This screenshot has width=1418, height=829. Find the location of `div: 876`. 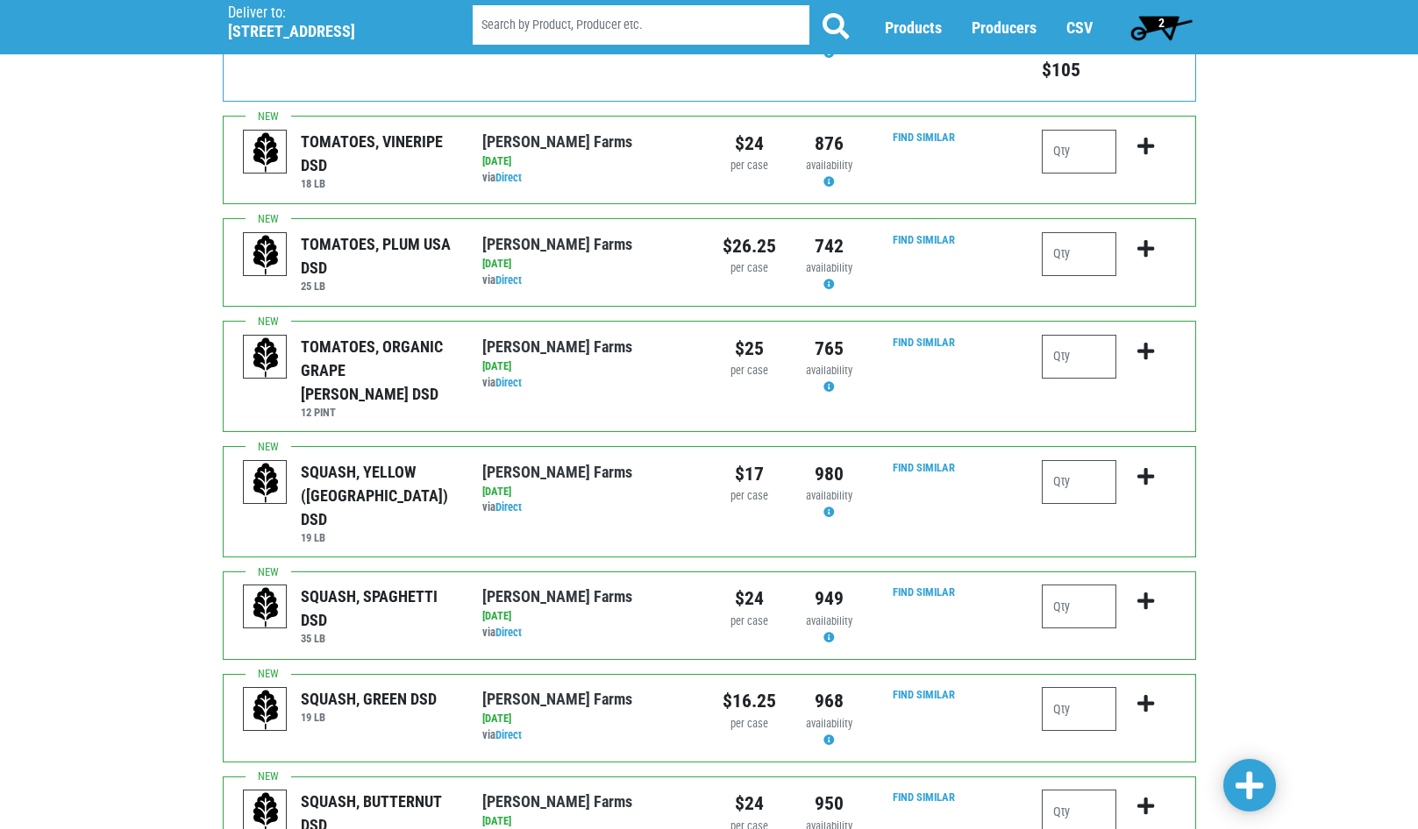

div: 876 is located at coordinates (828, 144).